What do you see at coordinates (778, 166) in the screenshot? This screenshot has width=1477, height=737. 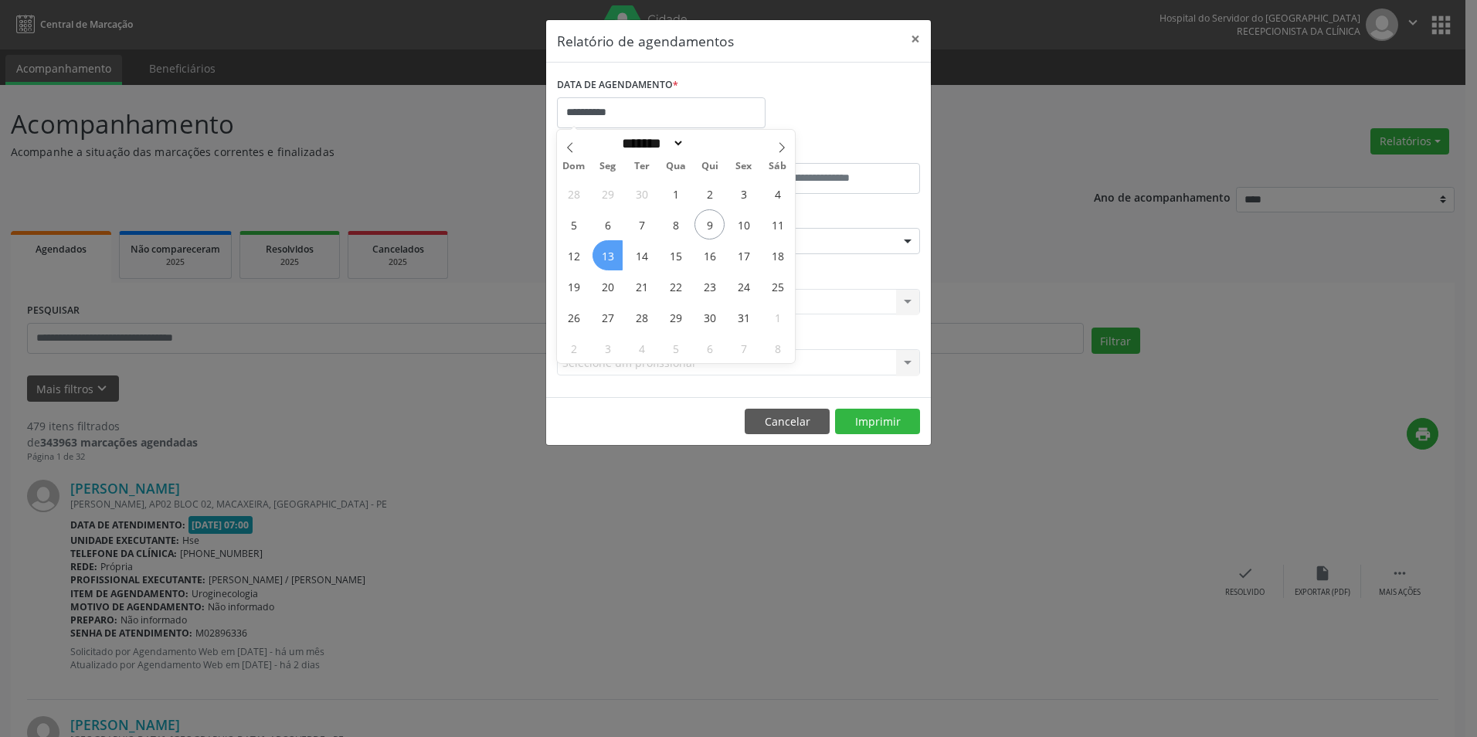 I see `span: Sáb` at bounding box center [778, 166].